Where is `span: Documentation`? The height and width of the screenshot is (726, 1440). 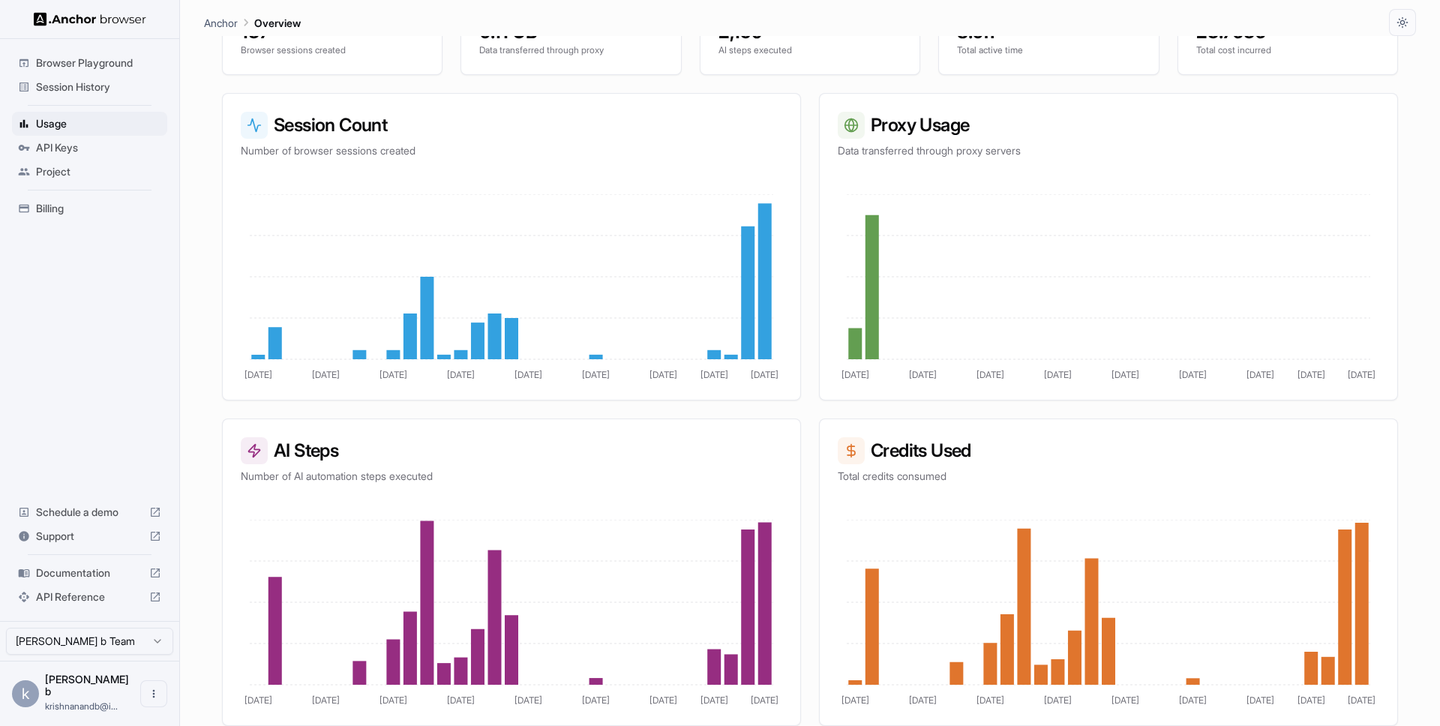
span: Documentation is located at coordinates (89, 573).